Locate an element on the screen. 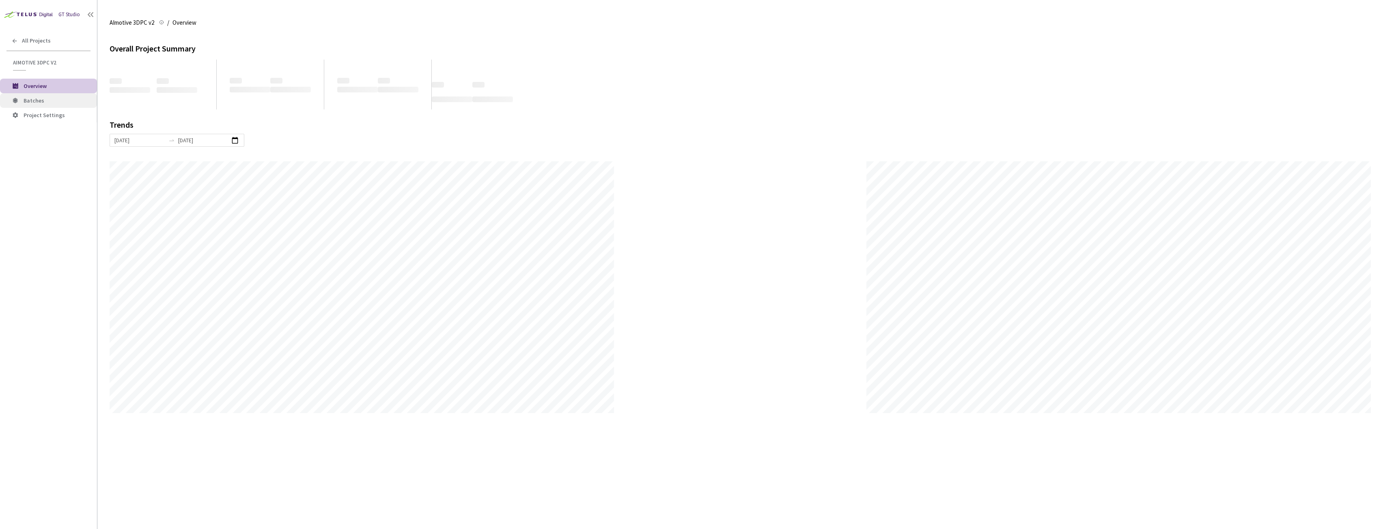 Image resolution: width=1396 pixels, height=529 pixels. div: Overall Project Summary is located at coordinates (747, 48).